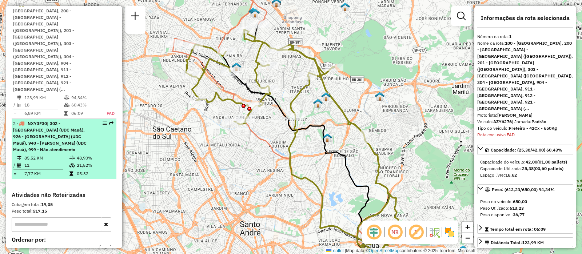  Describe the element at coordinates (44, 113) in the screenshot. I see `td: 6,89 KM` at that location.